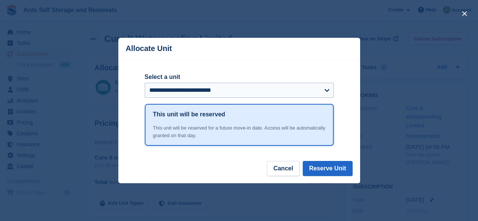 This screenshot has width=478, height=221. What do you see at coordinates (149, 48) in the screenshot?
I see `p: Allocate Unit` at bounding box center [149, 48].